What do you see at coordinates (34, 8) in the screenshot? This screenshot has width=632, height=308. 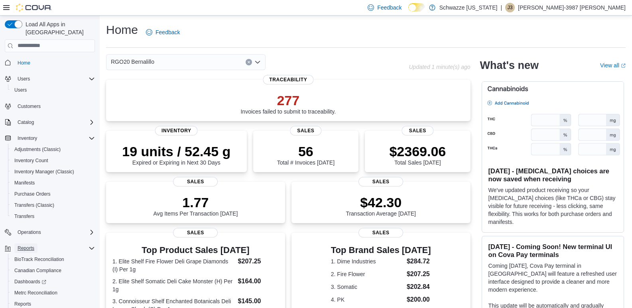 I see `img: Cova` at bounding box center [34, 8].